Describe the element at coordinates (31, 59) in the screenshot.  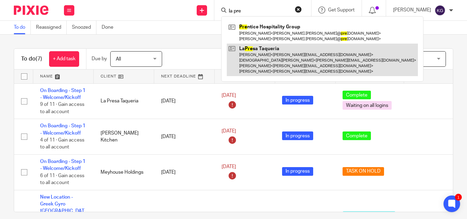
I see `h1: To do` at that location.